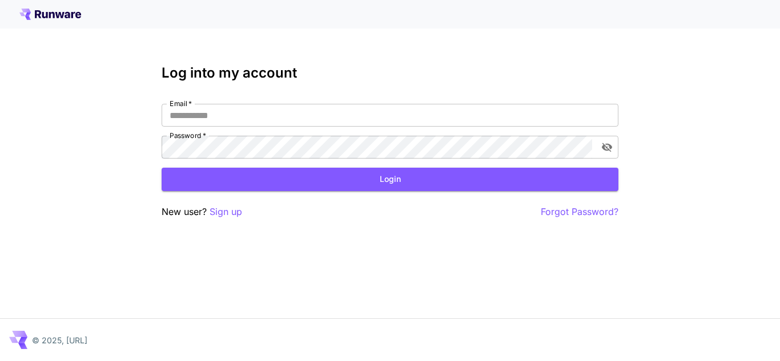 The width and height of the screenshot is (780, 361). What do you see at coordinates (226, 212) in the screenshot?
I see `p: Sign up` at bounding box center [226, 212].